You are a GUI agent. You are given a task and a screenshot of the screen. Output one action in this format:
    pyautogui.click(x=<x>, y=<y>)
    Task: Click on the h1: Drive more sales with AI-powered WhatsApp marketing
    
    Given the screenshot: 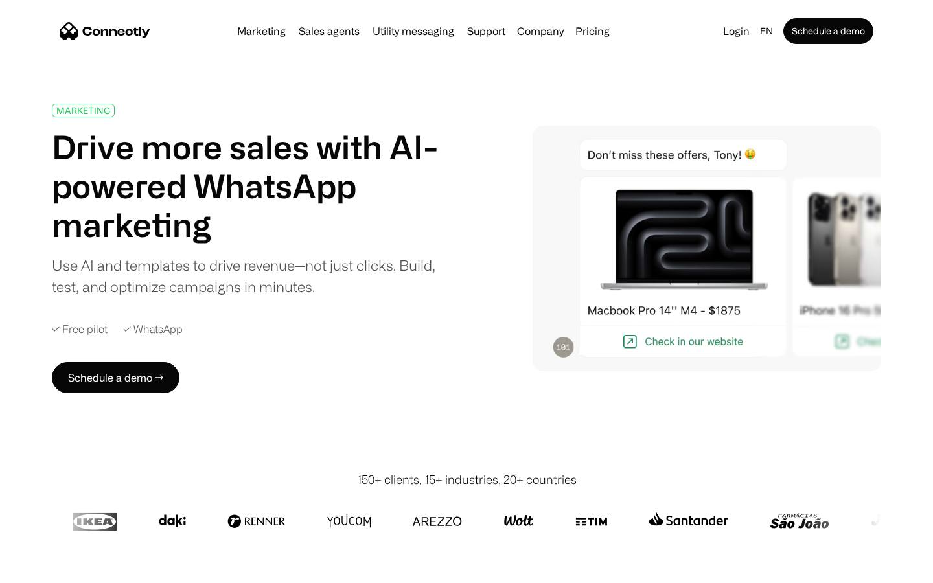 What is the action you would take?
    pyautogui.click(x=252, y=186)
    